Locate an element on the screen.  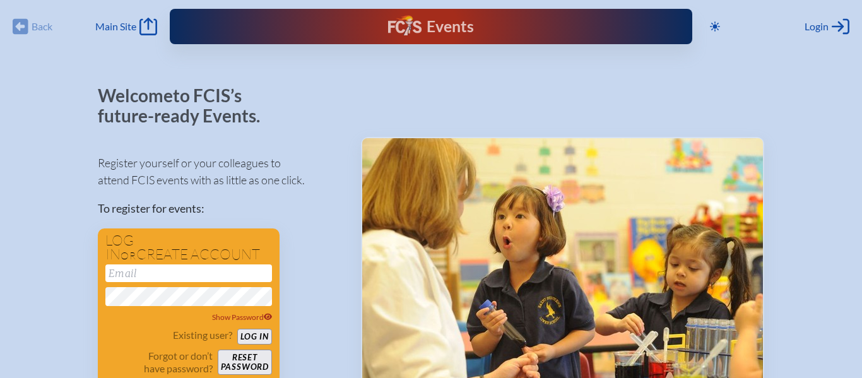
p: Forgot or don’t have password? is located at coordinates (159, 362).